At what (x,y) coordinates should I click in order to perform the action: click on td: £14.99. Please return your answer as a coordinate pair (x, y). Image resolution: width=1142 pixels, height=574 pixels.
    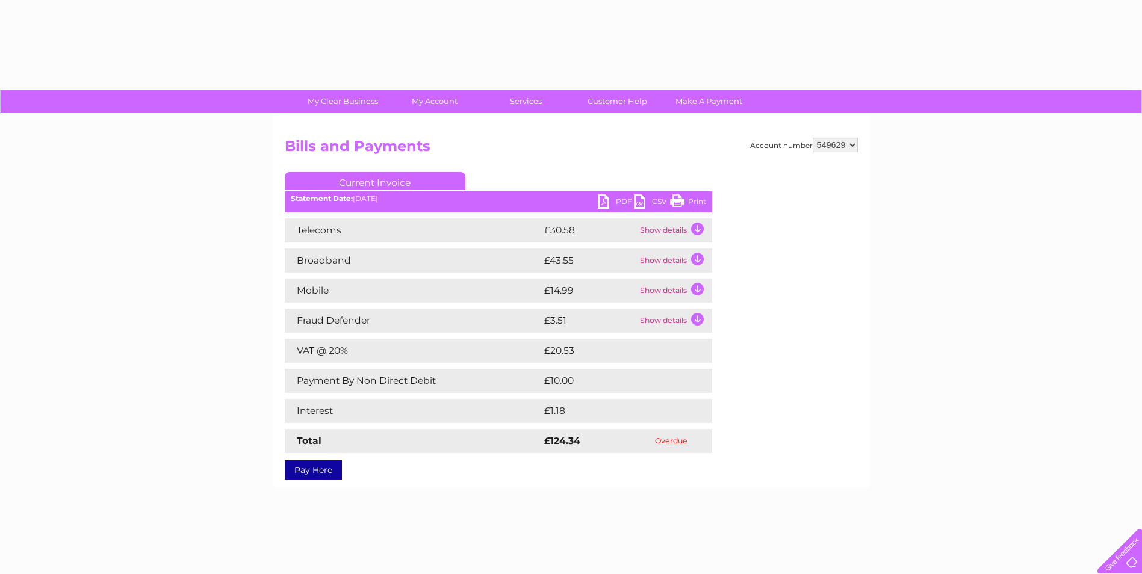
    Looking at the image, I should click on (589, 291).